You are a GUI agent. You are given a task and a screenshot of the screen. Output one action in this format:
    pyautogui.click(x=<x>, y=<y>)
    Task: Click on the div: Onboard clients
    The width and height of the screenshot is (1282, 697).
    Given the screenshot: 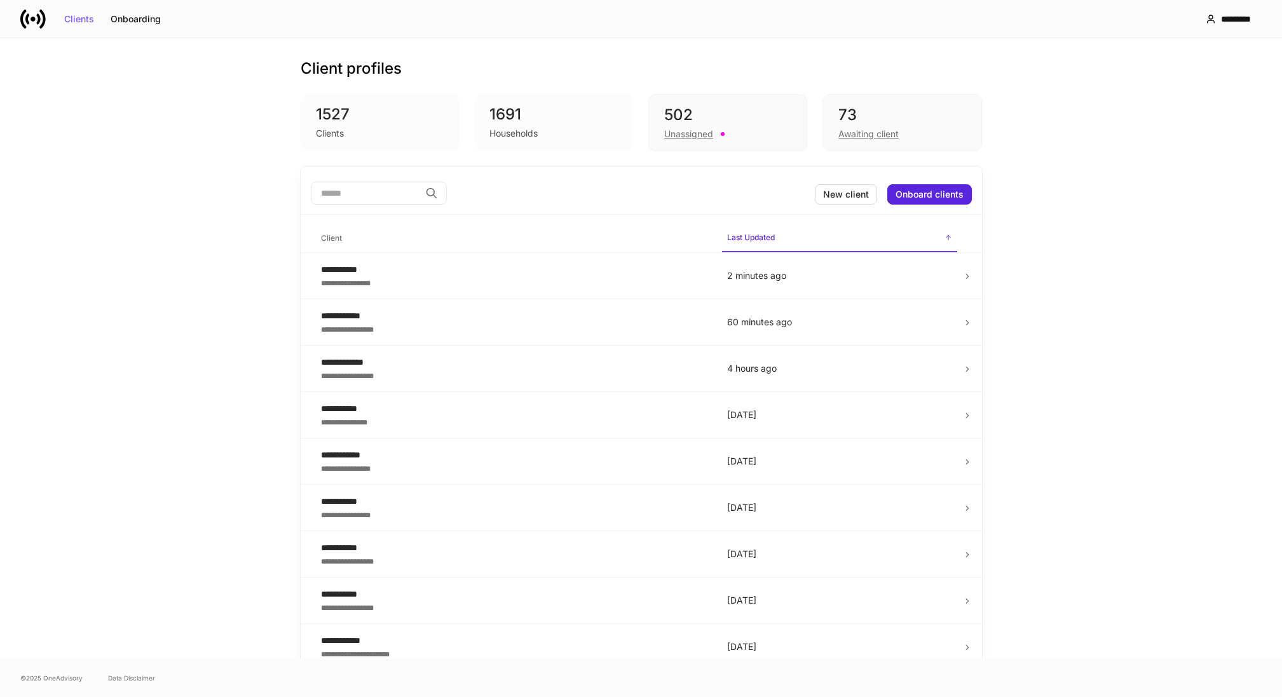 What is the action you would take?
    pyautogui.click(x=929, y=195)
    